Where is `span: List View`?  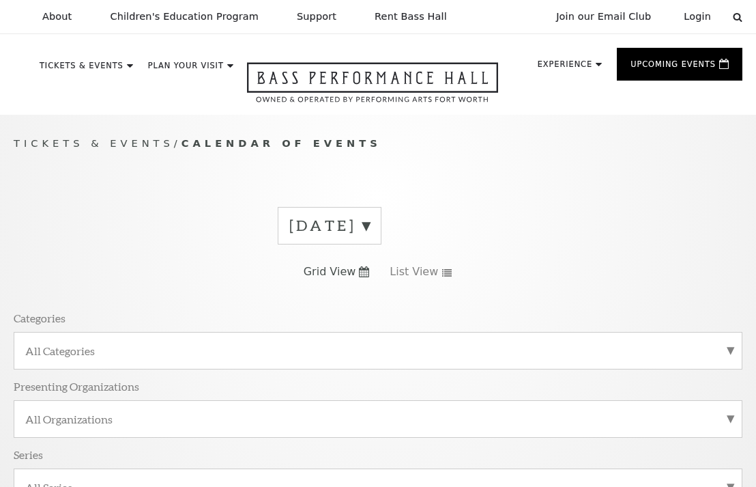
span: List View is located at coordinates (414, 272).